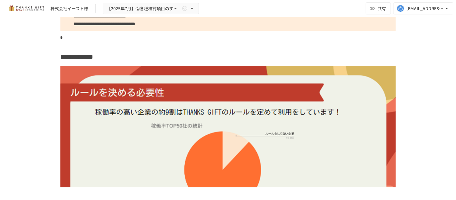 Image resolution: width=456 pixels, height=200 pixels. What do you see at coordinates (382, 8) in the screenshot?
I see `span: 共有` at bounding box center [382, 8].